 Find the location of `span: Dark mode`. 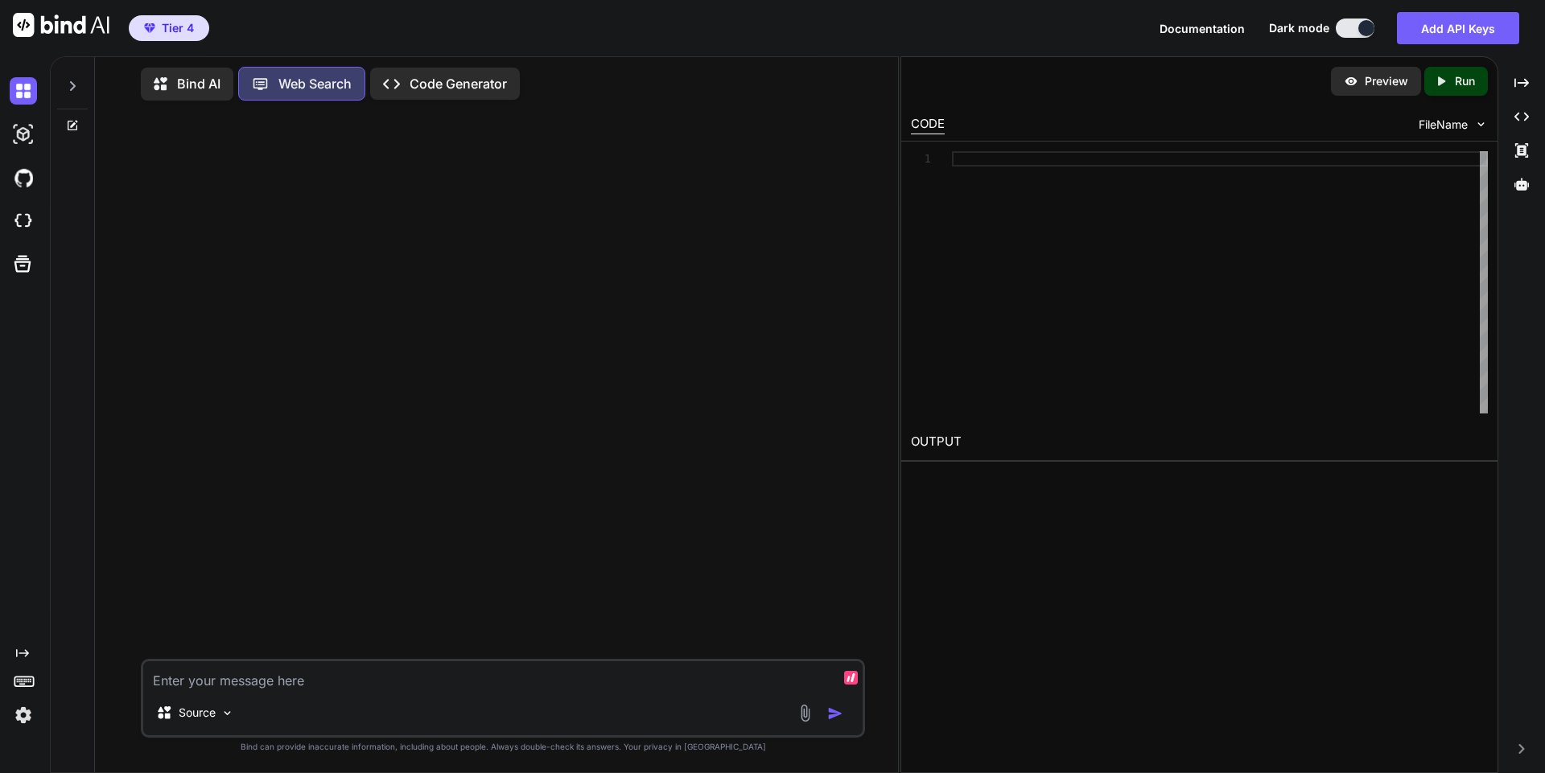

span: Dark mode is located at coordinates (1299, 28).